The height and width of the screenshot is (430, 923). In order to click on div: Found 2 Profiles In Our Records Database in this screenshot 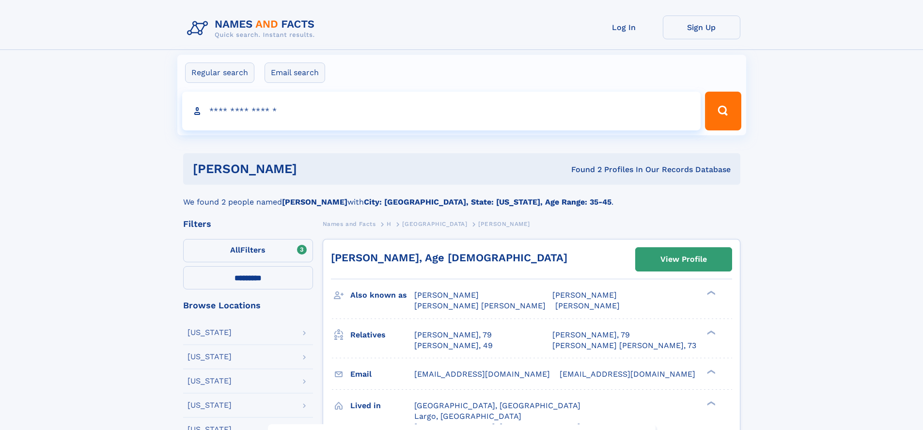, I will do `click(583, 170)`.